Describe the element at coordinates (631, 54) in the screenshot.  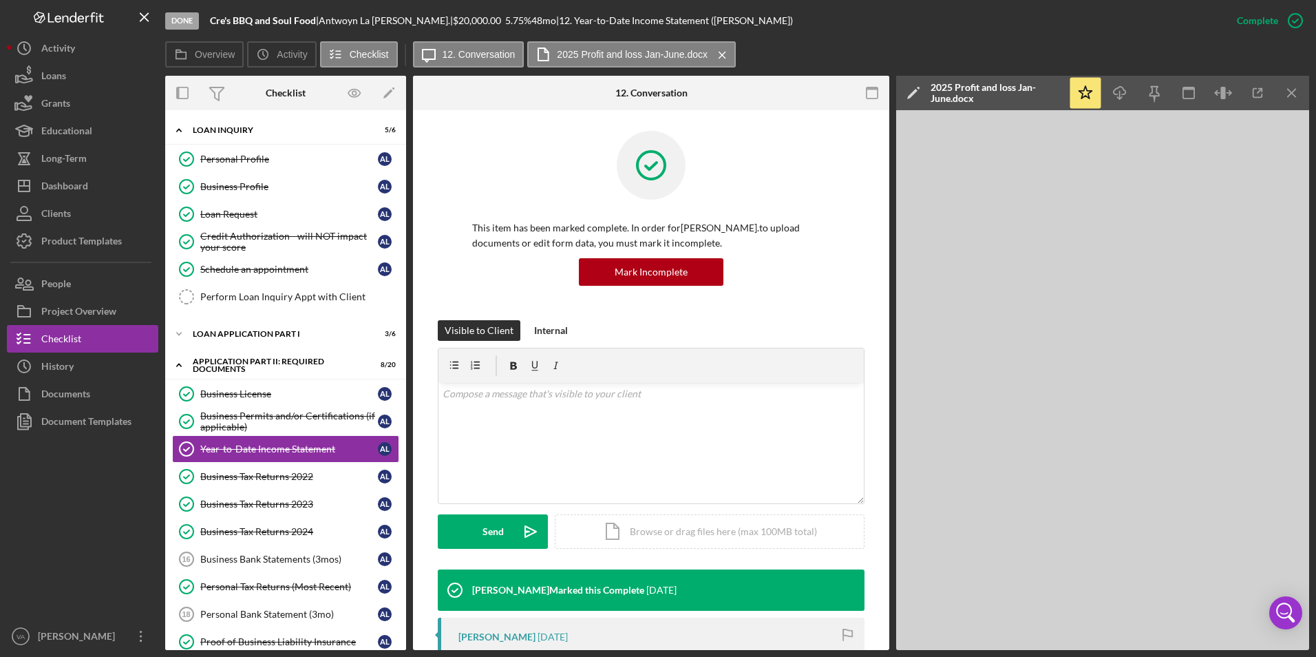
I see `button: 2025 Profit and loss Jan-June.docx` at that location.